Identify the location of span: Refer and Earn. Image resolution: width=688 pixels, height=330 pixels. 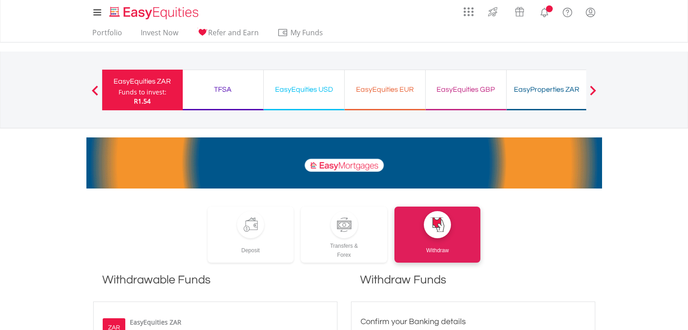
(233, 33).